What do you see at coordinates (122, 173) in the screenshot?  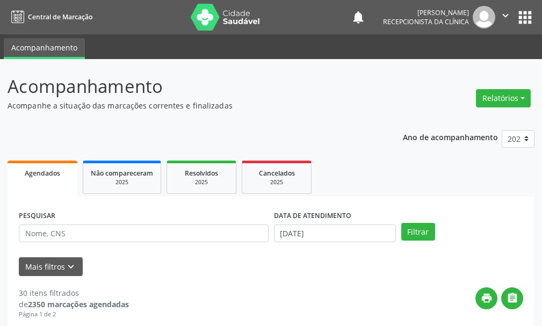 I see `span: Não compareceram` at bounding box center [122, 173].